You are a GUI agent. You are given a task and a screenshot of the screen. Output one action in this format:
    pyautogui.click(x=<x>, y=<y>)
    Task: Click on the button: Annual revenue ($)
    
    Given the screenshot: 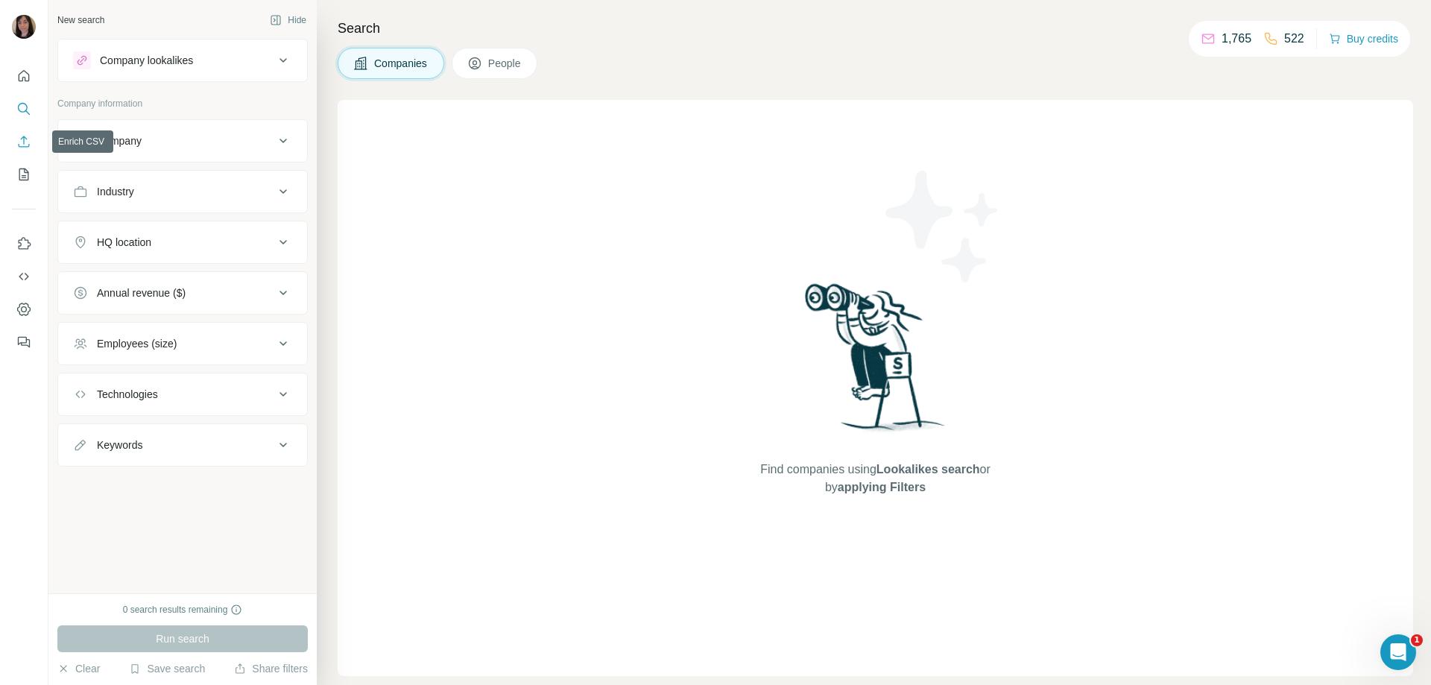 What is the action you would take?
    pyautogui.click(x=183, y=293)
    